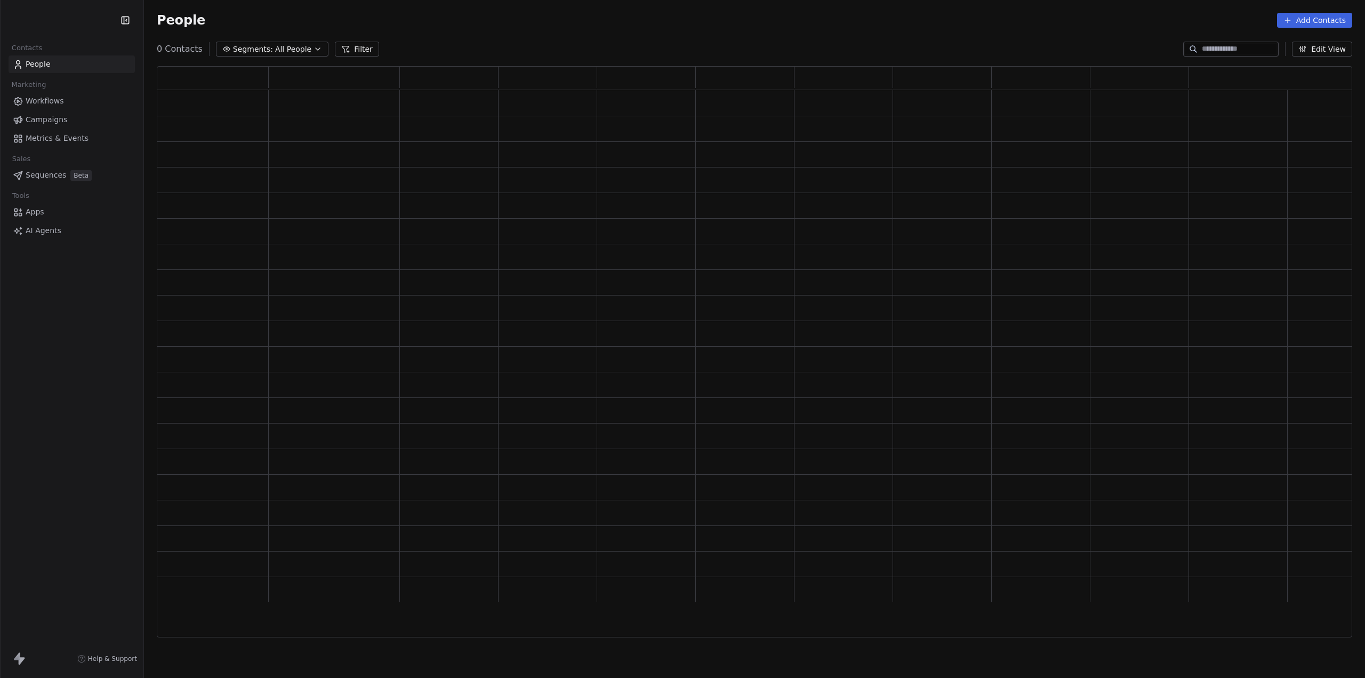 Image resolution: width=1365 pixels, height=678 pixels. Describe the element at coordinates (293, 49) in the screenshot. I see `span: All People` at that location.